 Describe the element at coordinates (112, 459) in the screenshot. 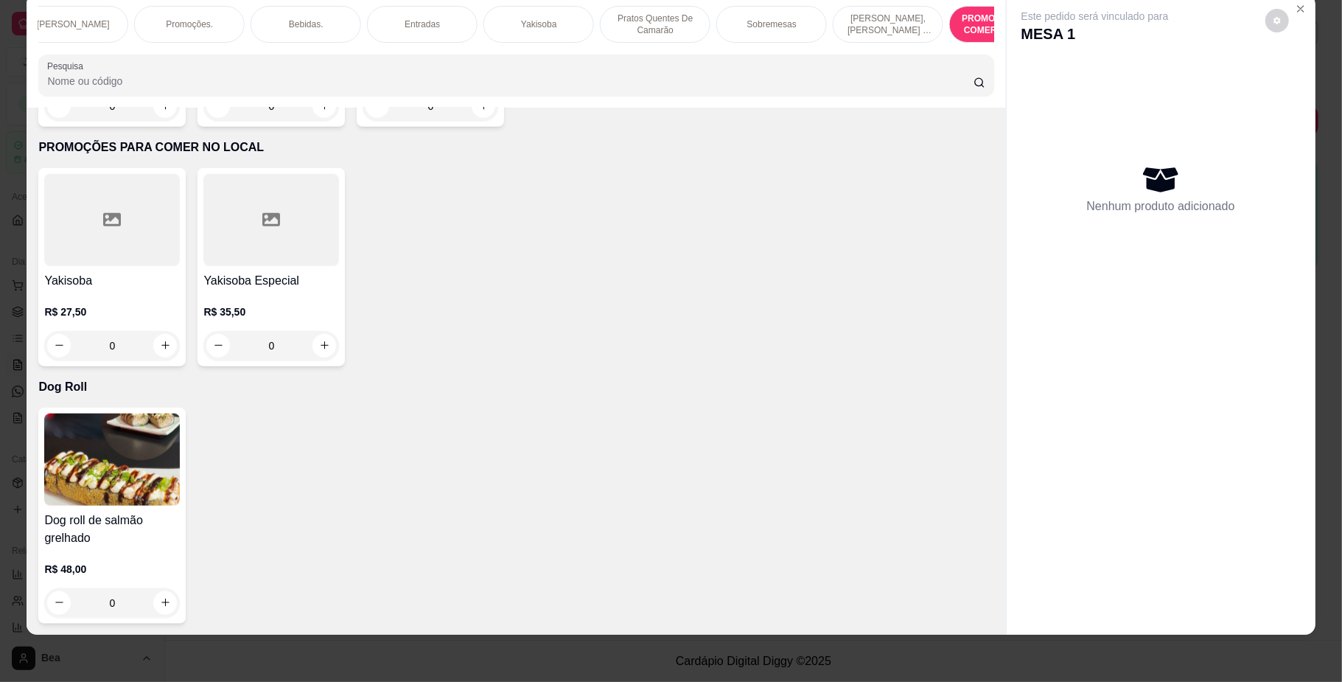

I see `img: product-image` at that location.